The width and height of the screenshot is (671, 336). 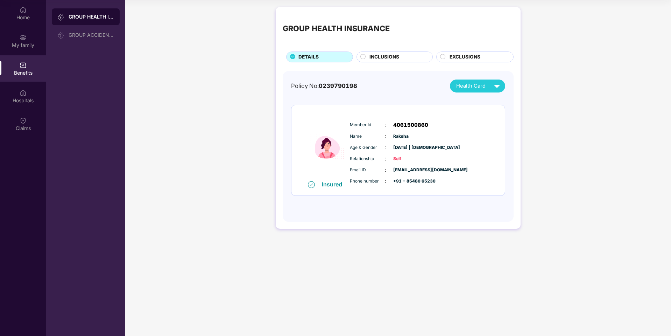 What do you see at coordinates (411, 136) in the screenshot?
I see `span: Raksha` at bounding box center [411, 136].